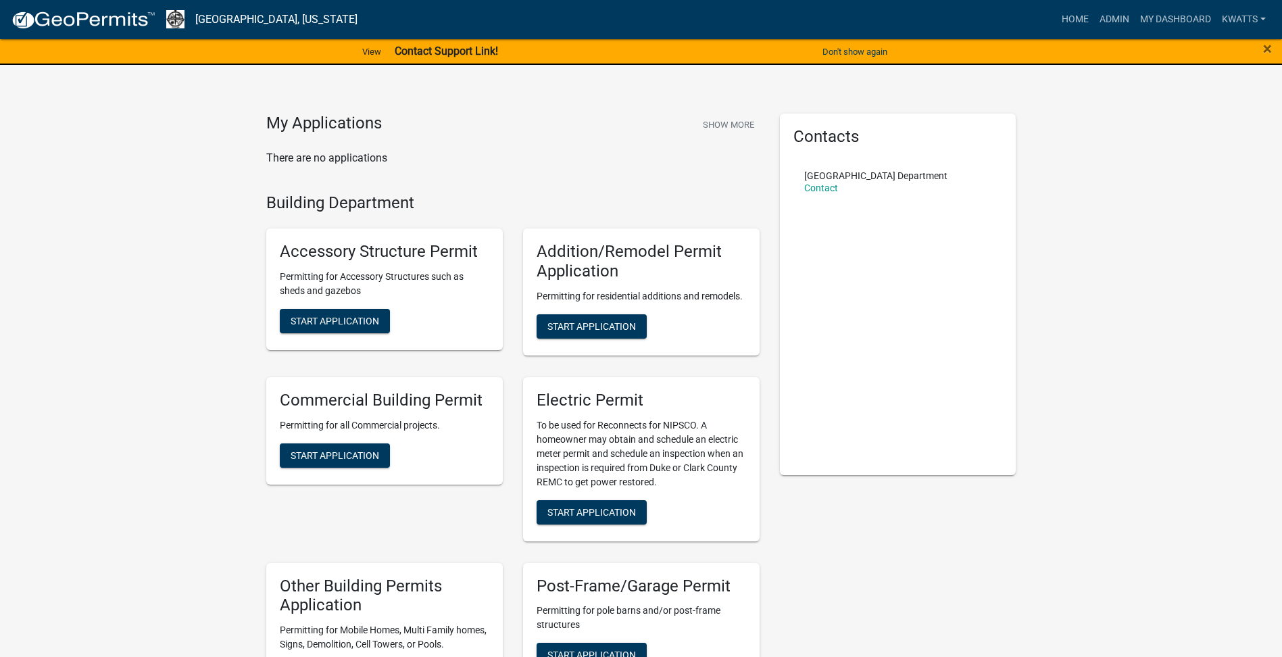 The height and width of the screenshot is (657, 1282). What do you see at coordinates (385, 284) in the screenshot?
I see `p: Permitting for Accessory Structures such as sheds and gazebos` at bounding box center [385, 284].